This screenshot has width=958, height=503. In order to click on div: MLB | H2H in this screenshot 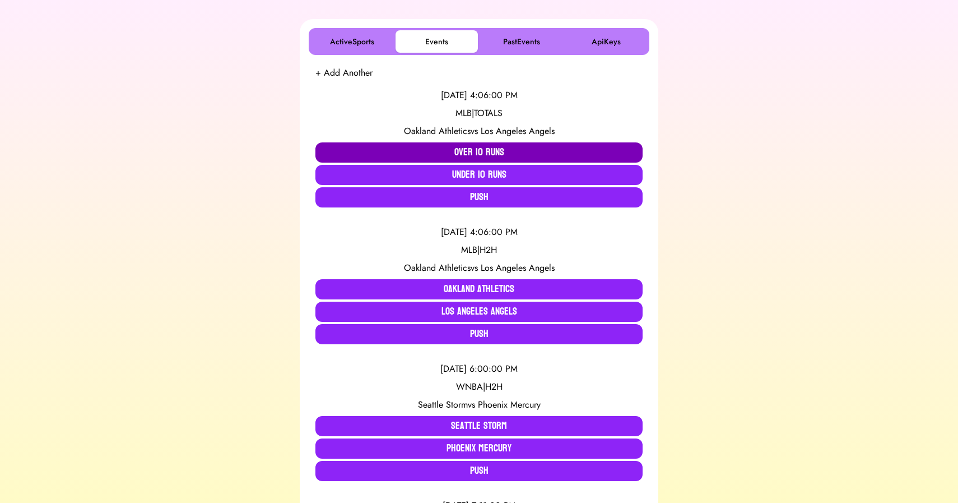, I will do `click(479, 250)`.